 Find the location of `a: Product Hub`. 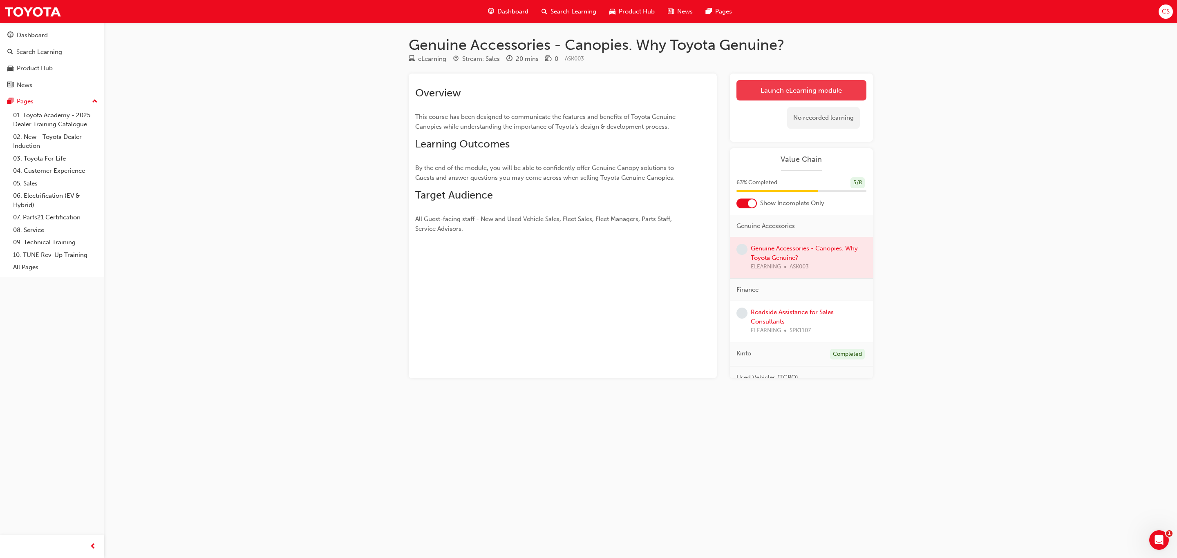

a: Product Hub is located at coordinates (52, 68).